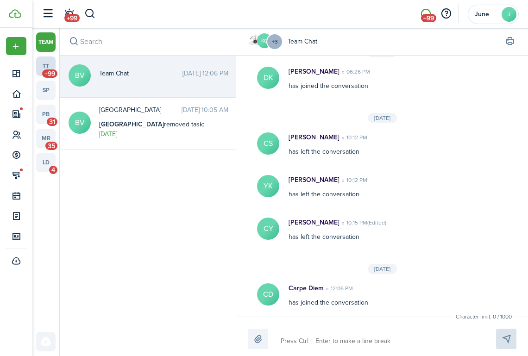 This screenshot has height=356, width=528. Describe the element at coordinates (46, 163) in the screenshot. I see `a: ld` at that location.